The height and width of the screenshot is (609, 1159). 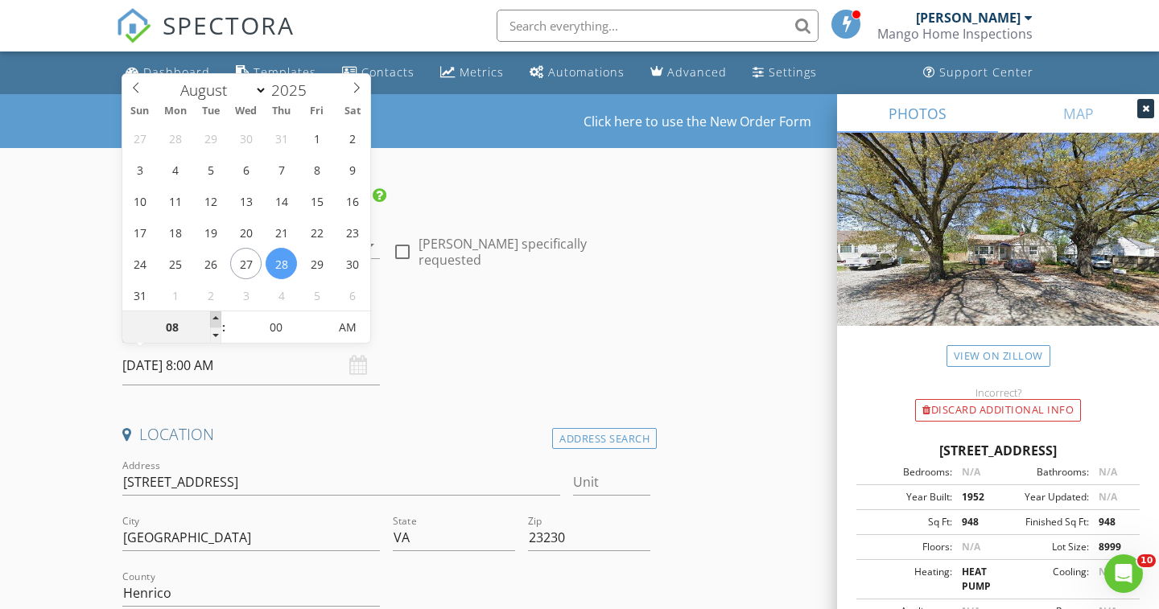 What do you see at coordinates (1111, 547) in the screenshot?
I see `div: 8999` at bounding box center [1111, 547].